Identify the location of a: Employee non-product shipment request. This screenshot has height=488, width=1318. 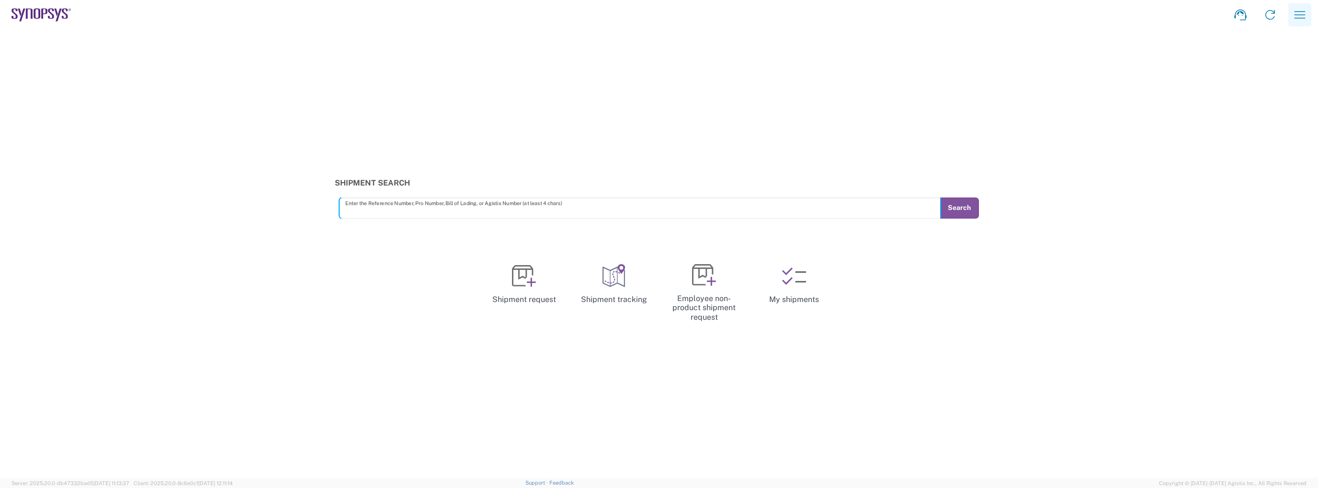
(704, 292).